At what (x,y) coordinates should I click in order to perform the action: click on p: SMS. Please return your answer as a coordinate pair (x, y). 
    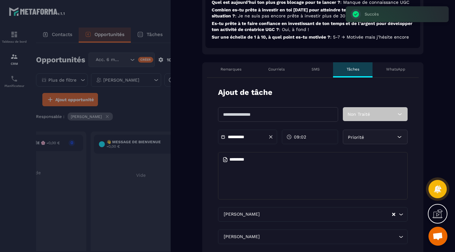
    Looking at the image, I should click on (316, 69).